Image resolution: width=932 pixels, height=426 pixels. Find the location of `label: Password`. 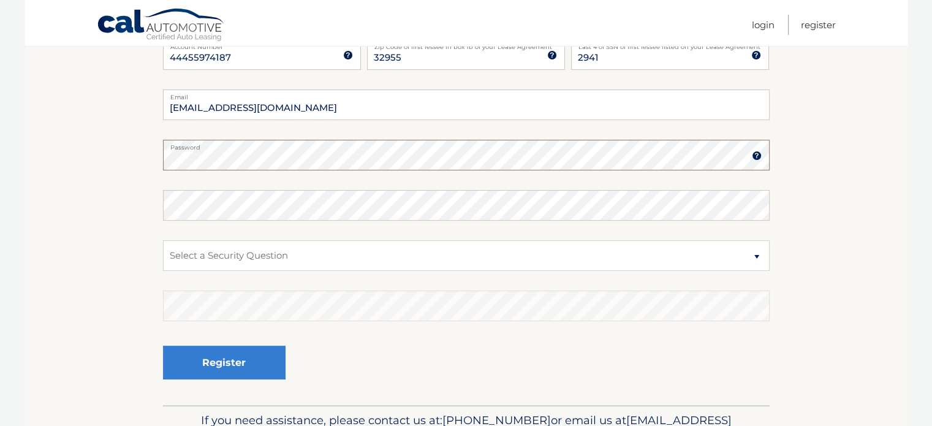

label: Password is located at coordinates (466, 145).